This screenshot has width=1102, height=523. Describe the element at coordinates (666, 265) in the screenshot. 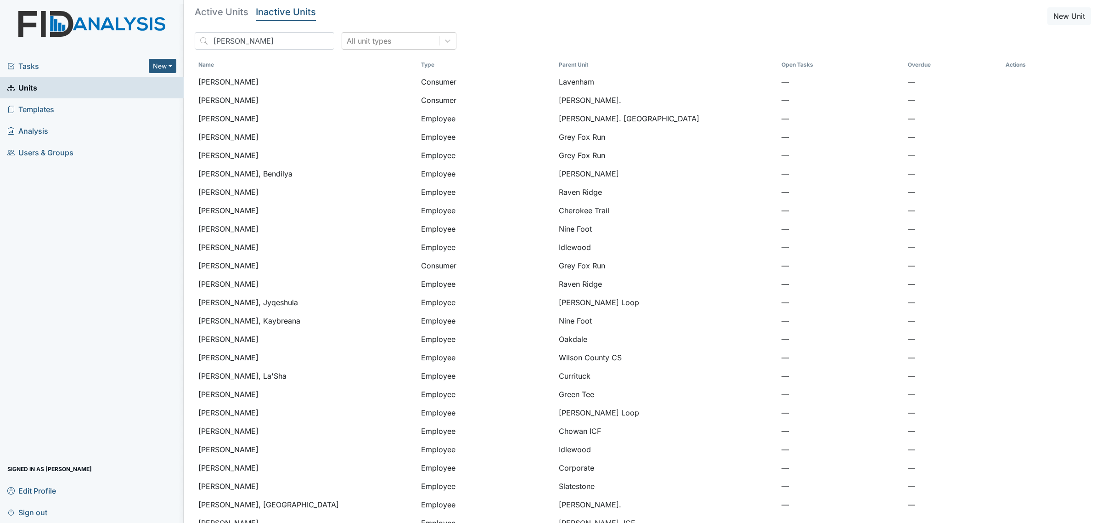

I see `td: Grey Fox Run` at that location.